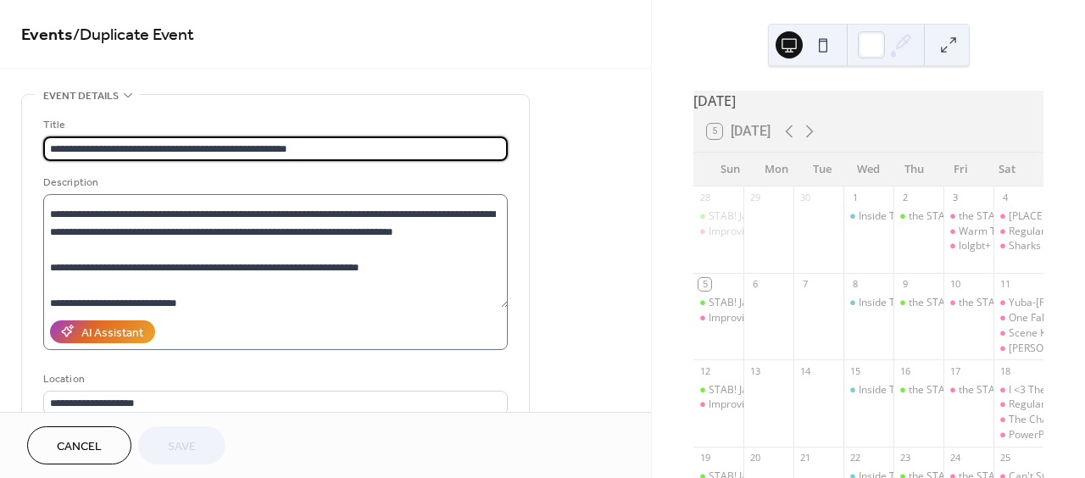  What do you see at coordinates (854, 284) in the screenshot?
I see `div: 8` at bounding box center [854, 284].